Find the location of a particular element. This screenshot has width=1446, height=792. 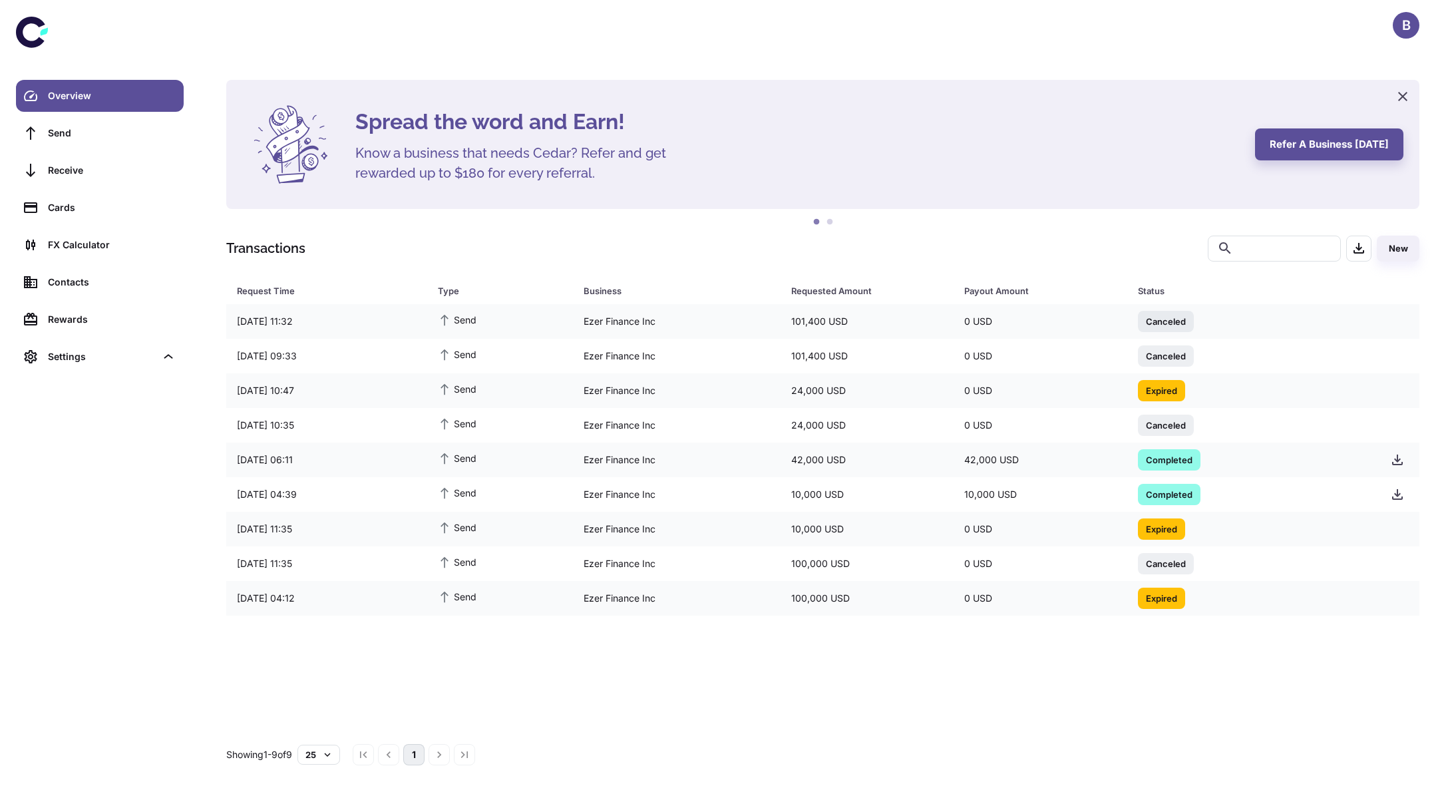

h4: Spread the word and Earn! is located at coordinates (797, 122).